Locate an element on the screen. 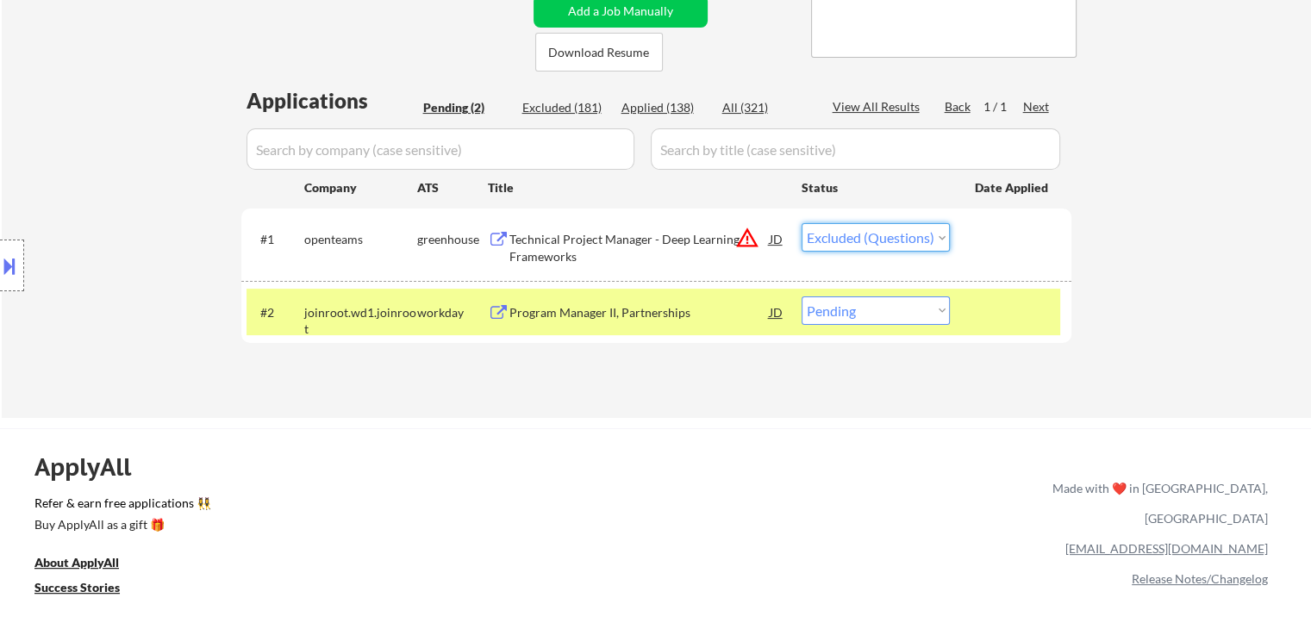 The width and height of the screenshot is (1311, 629). div: Date Applied is located at coordinates (1013, 188).